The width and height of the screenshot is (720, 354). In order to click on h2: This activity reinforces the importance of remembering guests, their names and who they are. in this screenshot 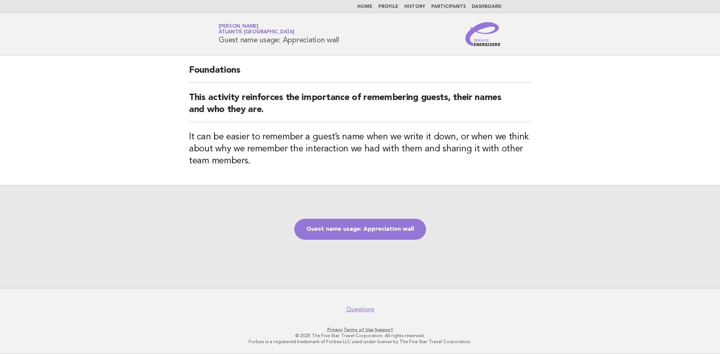, I will do `click(360, 107)`.